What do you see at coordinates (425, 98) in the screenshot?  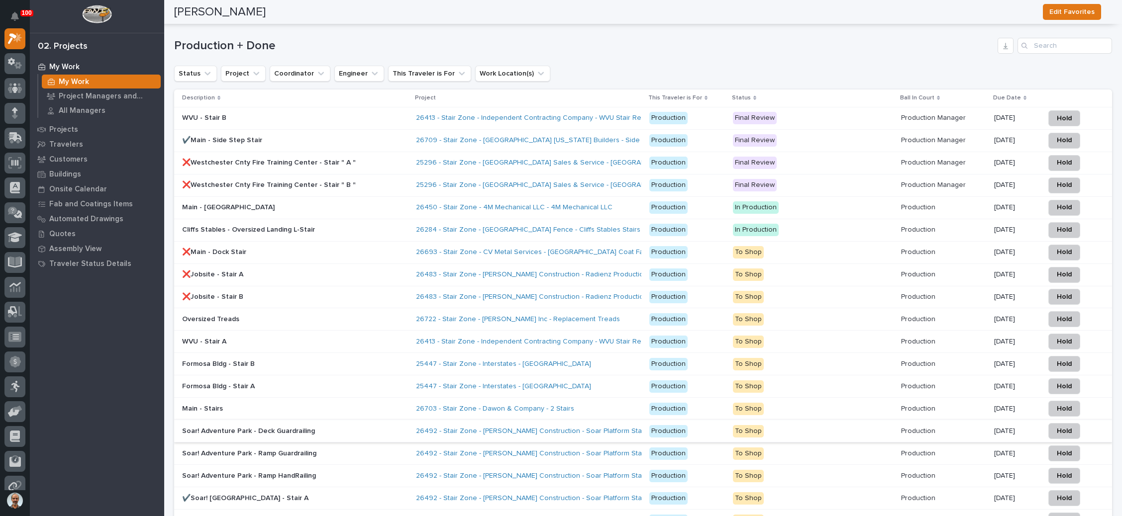 I see `p: Project` at bounding box center [425, 98].